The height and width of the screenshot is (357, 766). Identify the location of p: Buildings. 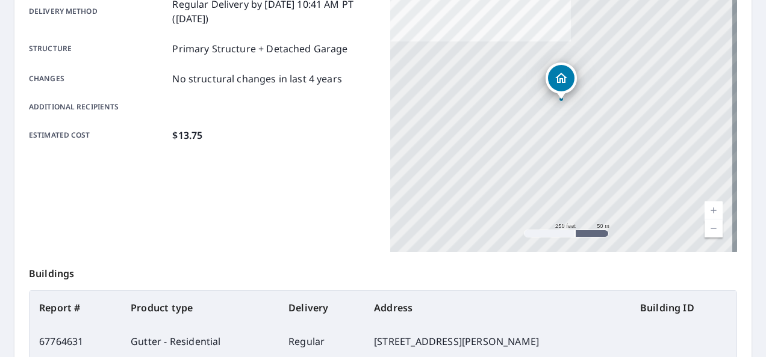
(383, 271).